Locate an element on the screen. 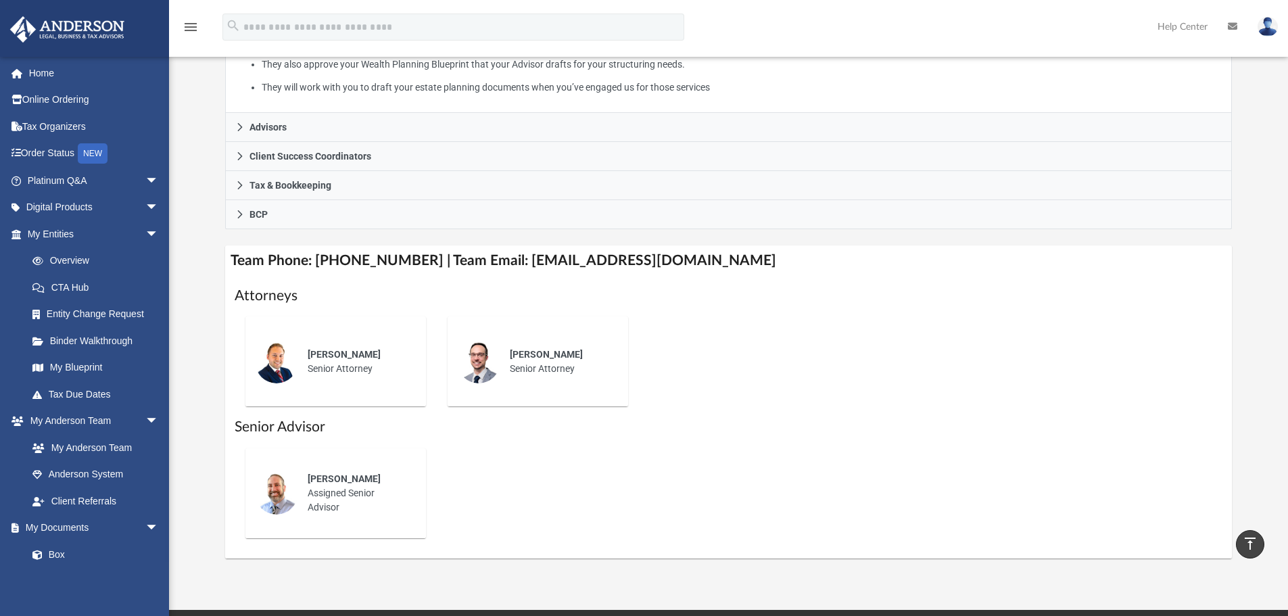  a: Anderson System is located at coordinates (95, 475).